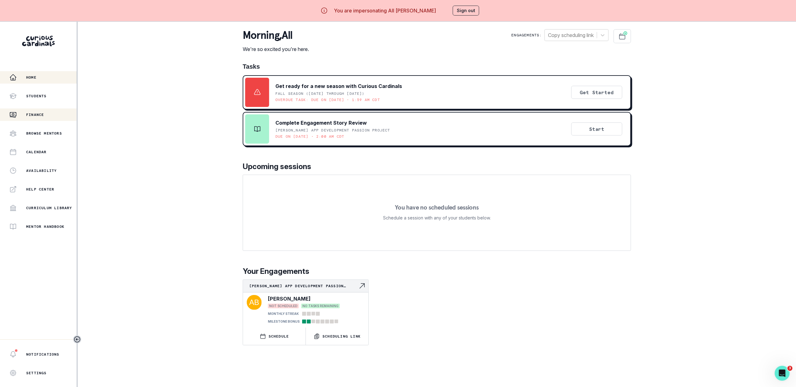  What do you see at coordinates (77, 340) in the screenshot?
I see `button: Toggle sidebar` at bounding box center [77, 340].